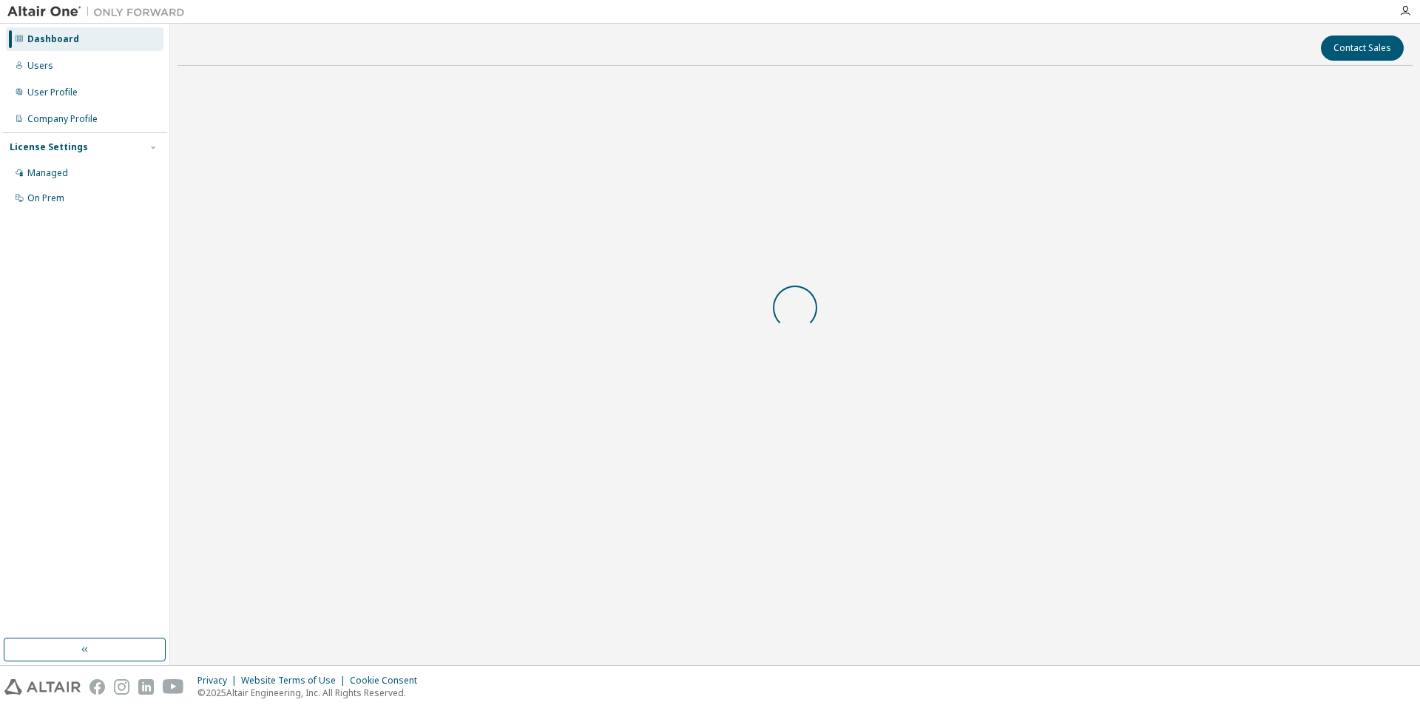 The height and width of the screenshot is (708, 1420). I want to click on p: © 2025 Altair Engineering, Inc. All Rights Reserved., so click(311, 692).